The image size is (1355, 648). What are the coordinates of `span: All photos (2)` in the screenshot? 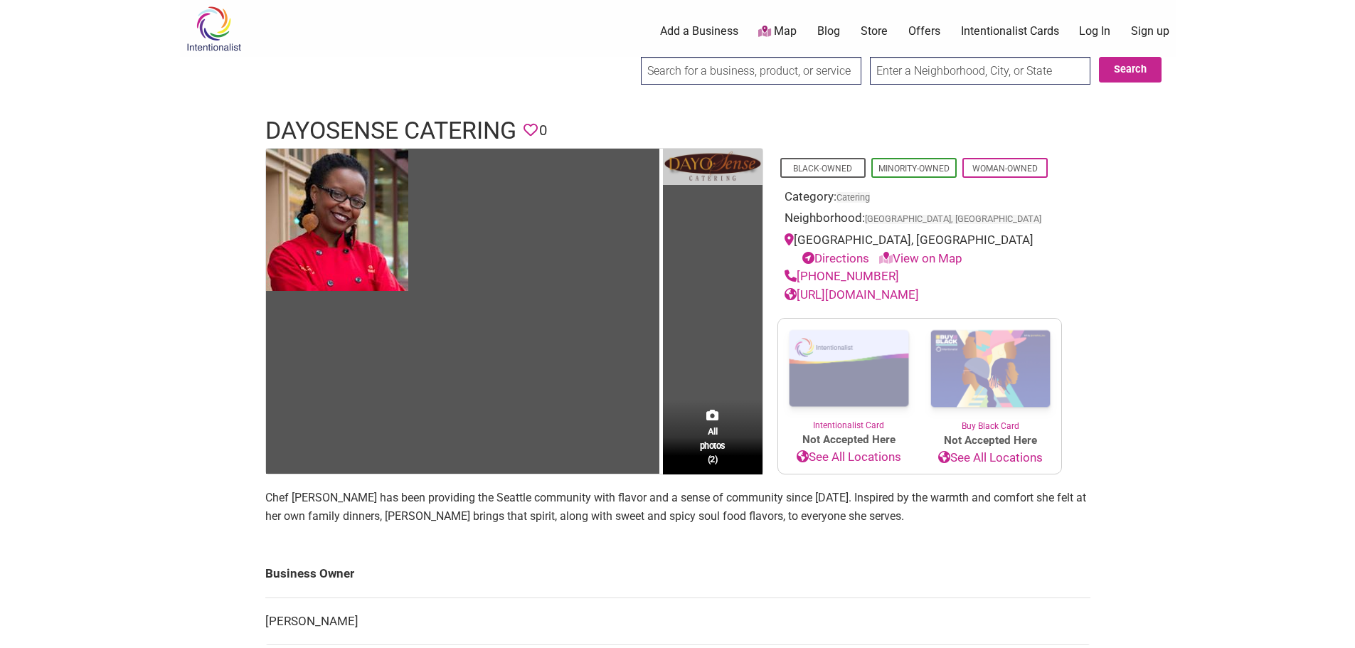 It's located at (713, 445).